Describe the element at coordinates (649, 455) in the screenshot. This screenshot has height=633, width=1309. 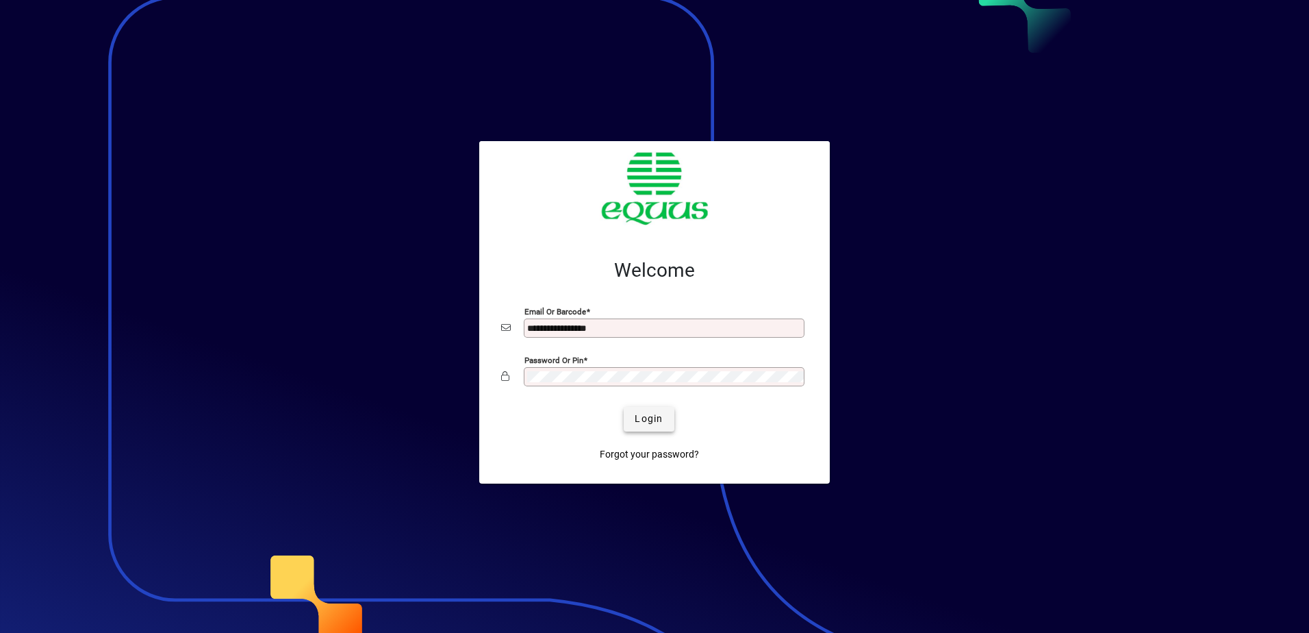
I see `a: Forgot your password?` at that location.